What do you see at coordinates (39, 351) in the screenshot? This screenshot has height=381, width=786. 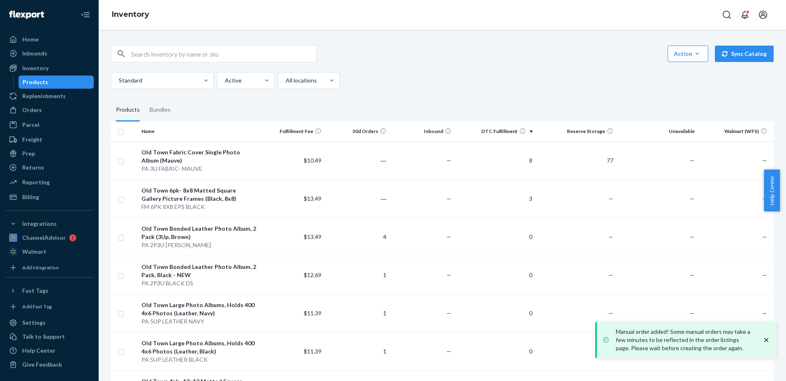 I see `div: Help Center` at bounding box center [39, 351].